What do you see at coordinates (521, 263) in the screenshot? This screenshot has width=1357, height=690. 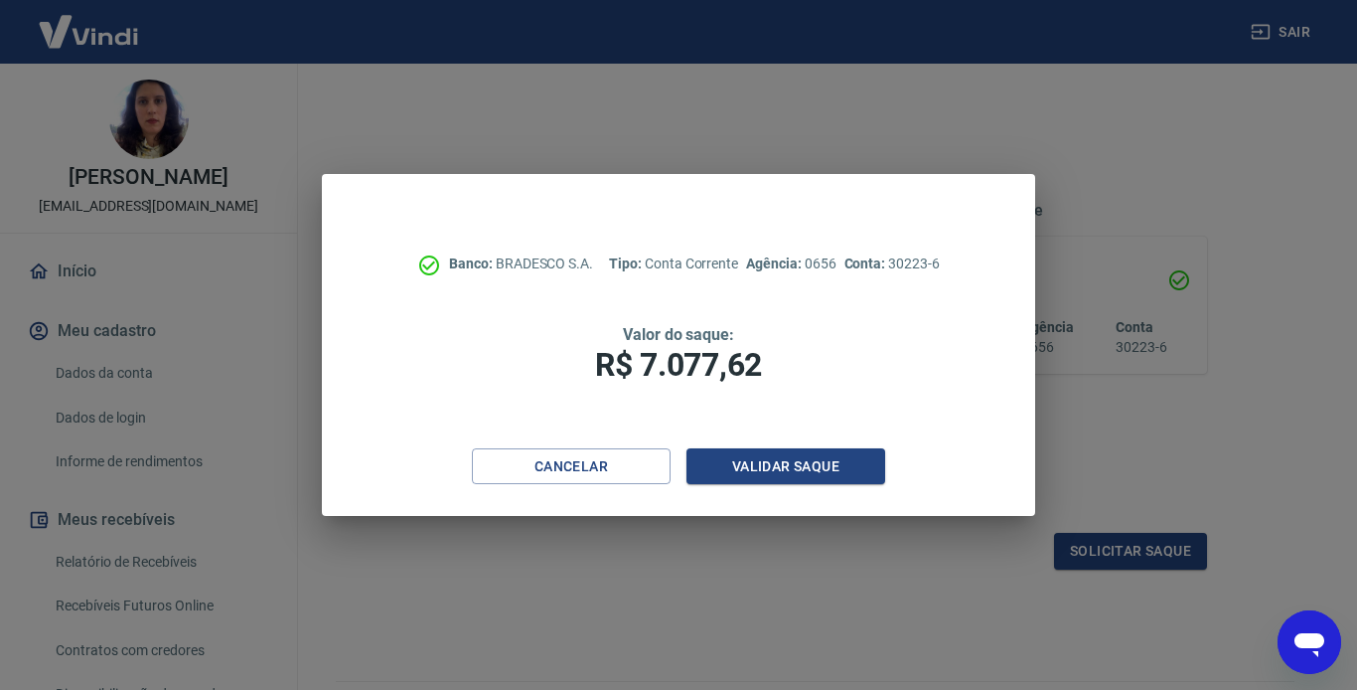 I see `p: BRADESCO S.A.` at bounding box center [521, 263].